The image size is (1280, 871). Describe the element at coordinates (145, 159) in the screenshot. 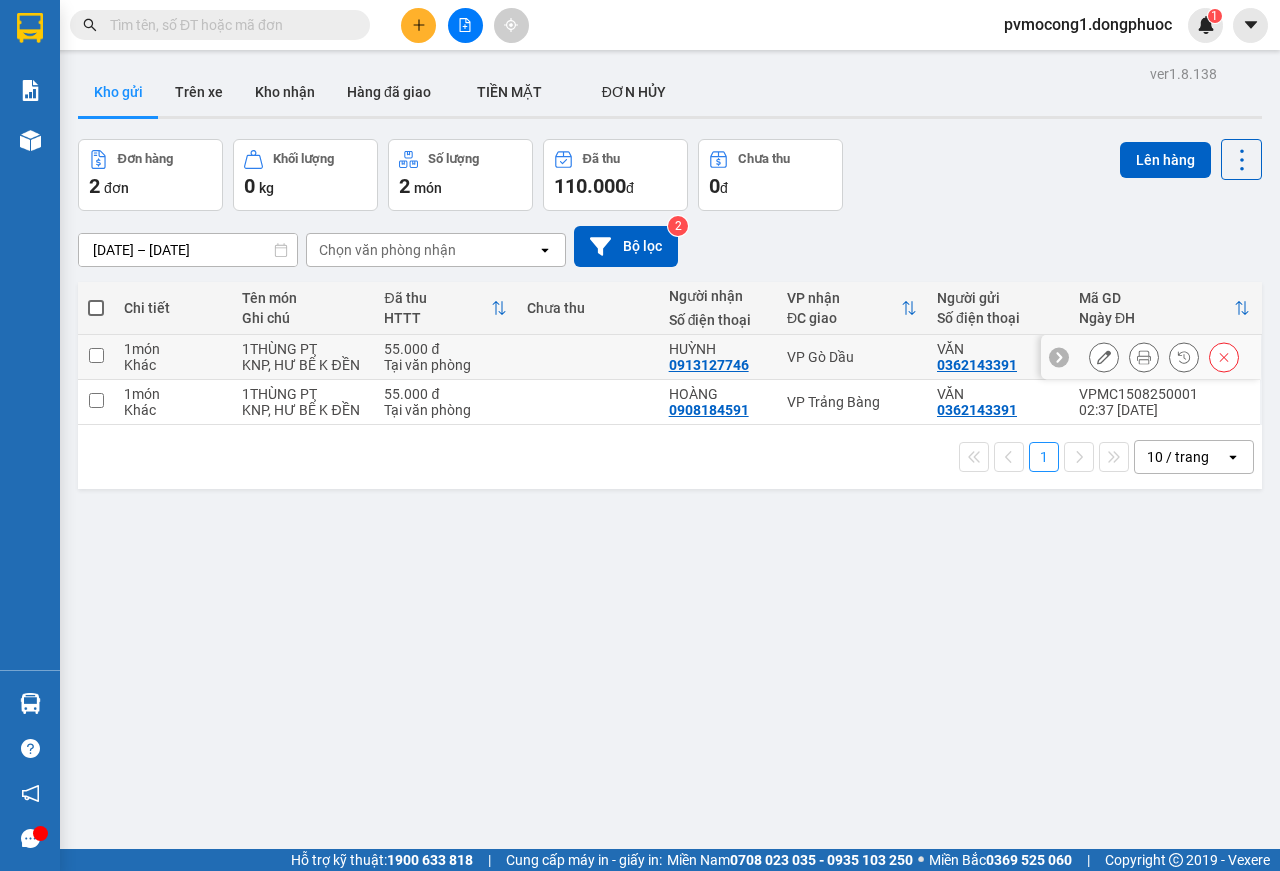

I see `div: Đơn hàng` at that location.